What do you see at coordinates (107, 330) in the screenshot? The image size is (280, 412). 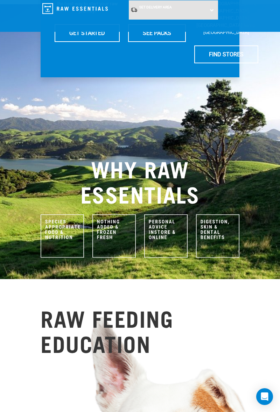 I see `h2: RAW FEEDING EDUCATION` at bounding box center [107, 330].